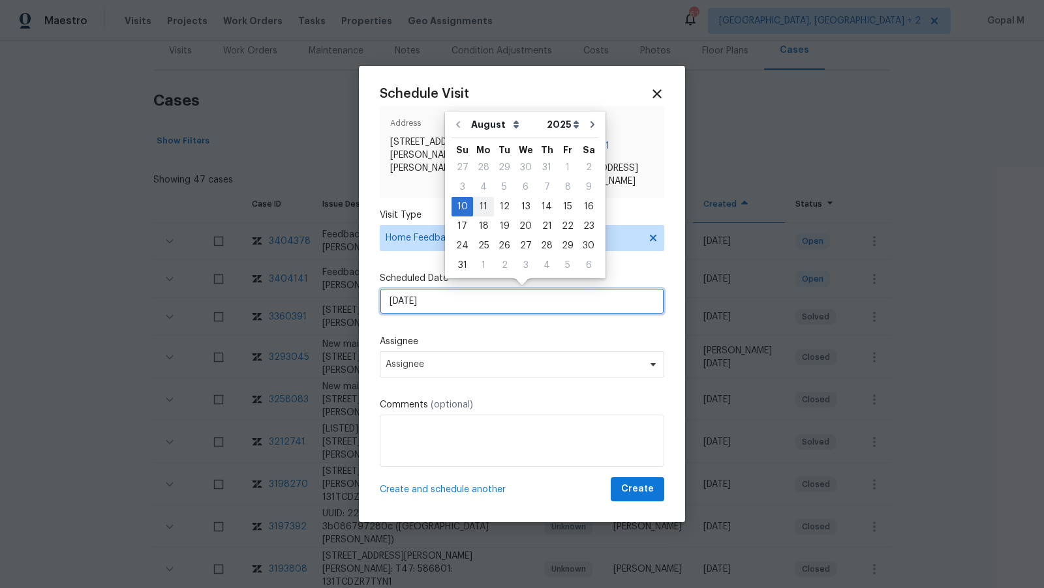  I want to click on div: Mon Aug 11 2025, so click(483, 207).